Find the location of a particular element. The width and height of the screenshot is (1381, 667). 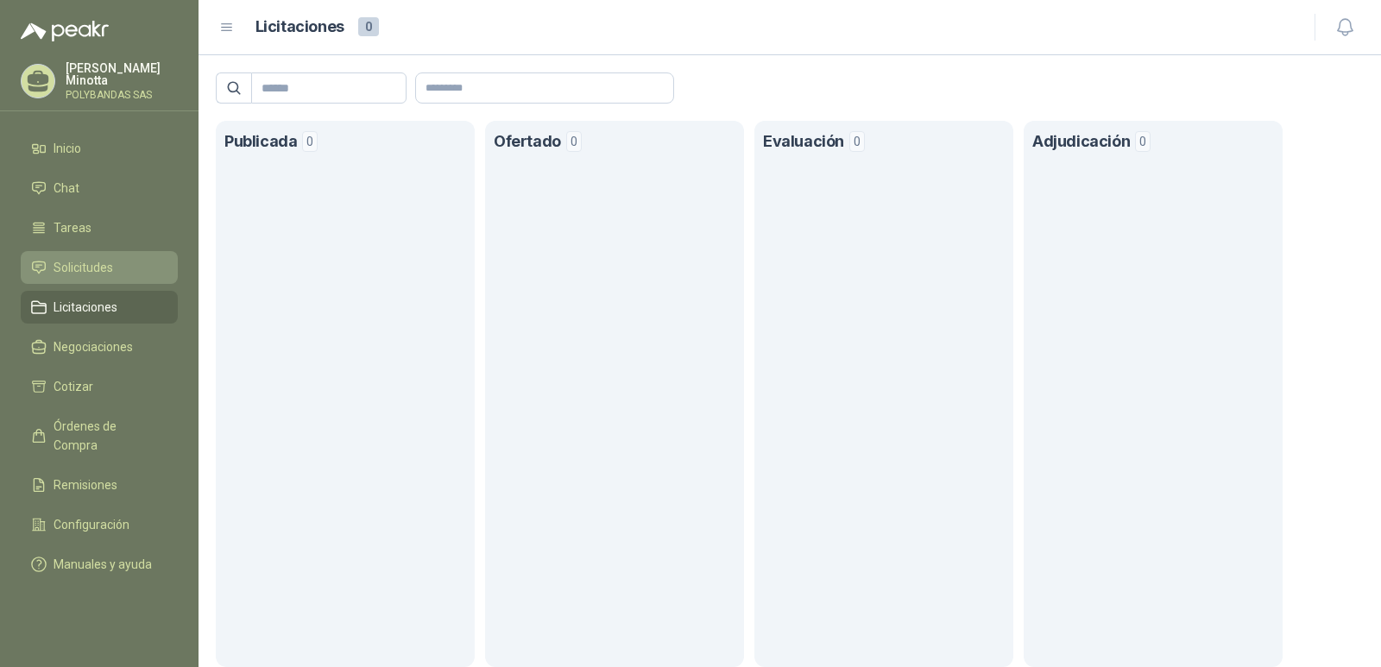

span: Cotizar is located at coordinates (73, 387).